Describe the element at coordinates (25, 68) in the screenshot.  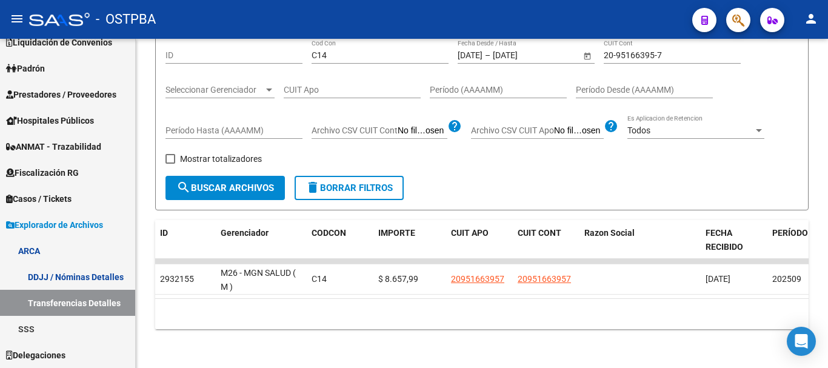
I see `span: Padrón` at that location.